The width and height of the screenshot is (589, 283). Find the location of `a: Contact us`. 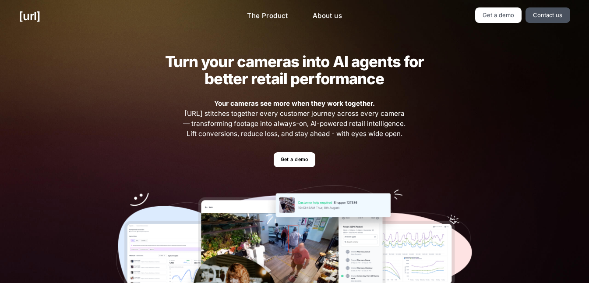

a: Contact us is located at coordinates (548, 15).